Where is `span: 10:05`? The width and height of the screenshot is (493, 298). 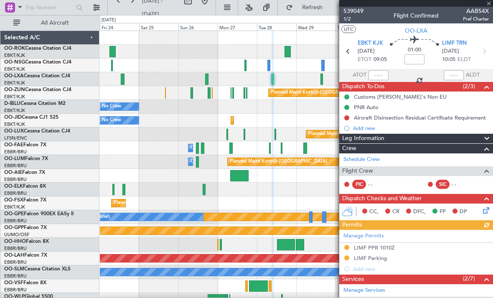
span: 10:05 is located at coordinates (449, 60).